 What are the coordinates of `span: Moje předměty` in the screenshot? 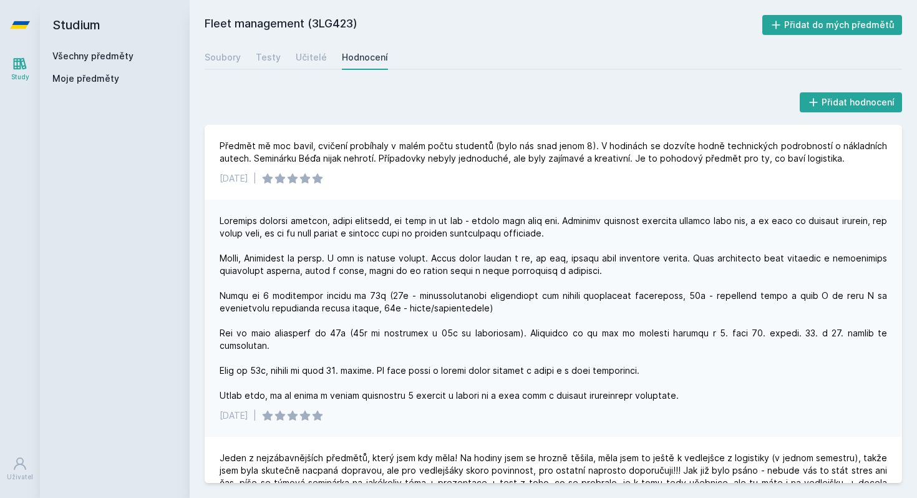 It's located at (85, 79).